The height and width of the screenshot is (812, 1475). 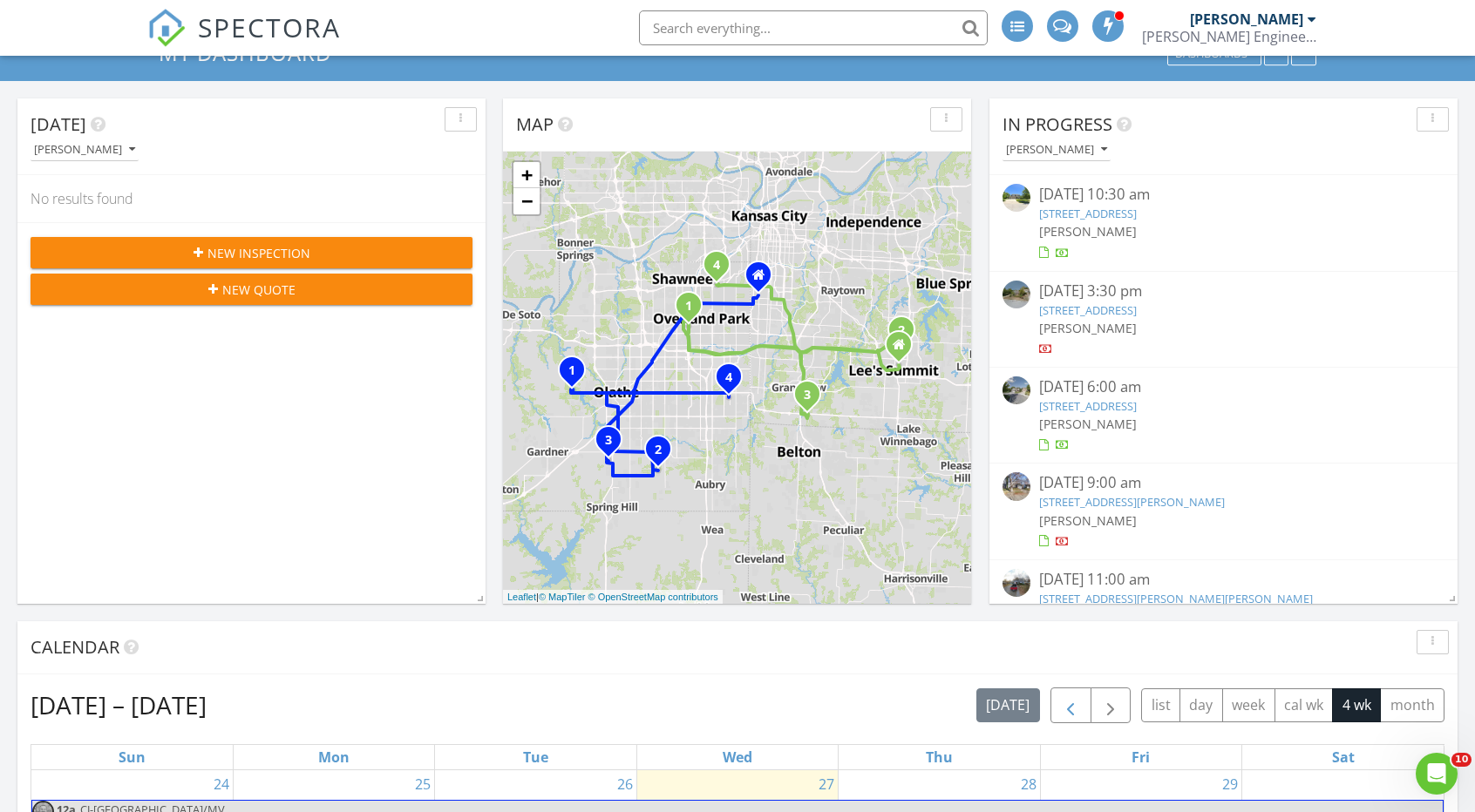 What do you see at coordinates (132, 757) in the screenshot?
I see `a: Sunday` at bounding box center [132, 757].